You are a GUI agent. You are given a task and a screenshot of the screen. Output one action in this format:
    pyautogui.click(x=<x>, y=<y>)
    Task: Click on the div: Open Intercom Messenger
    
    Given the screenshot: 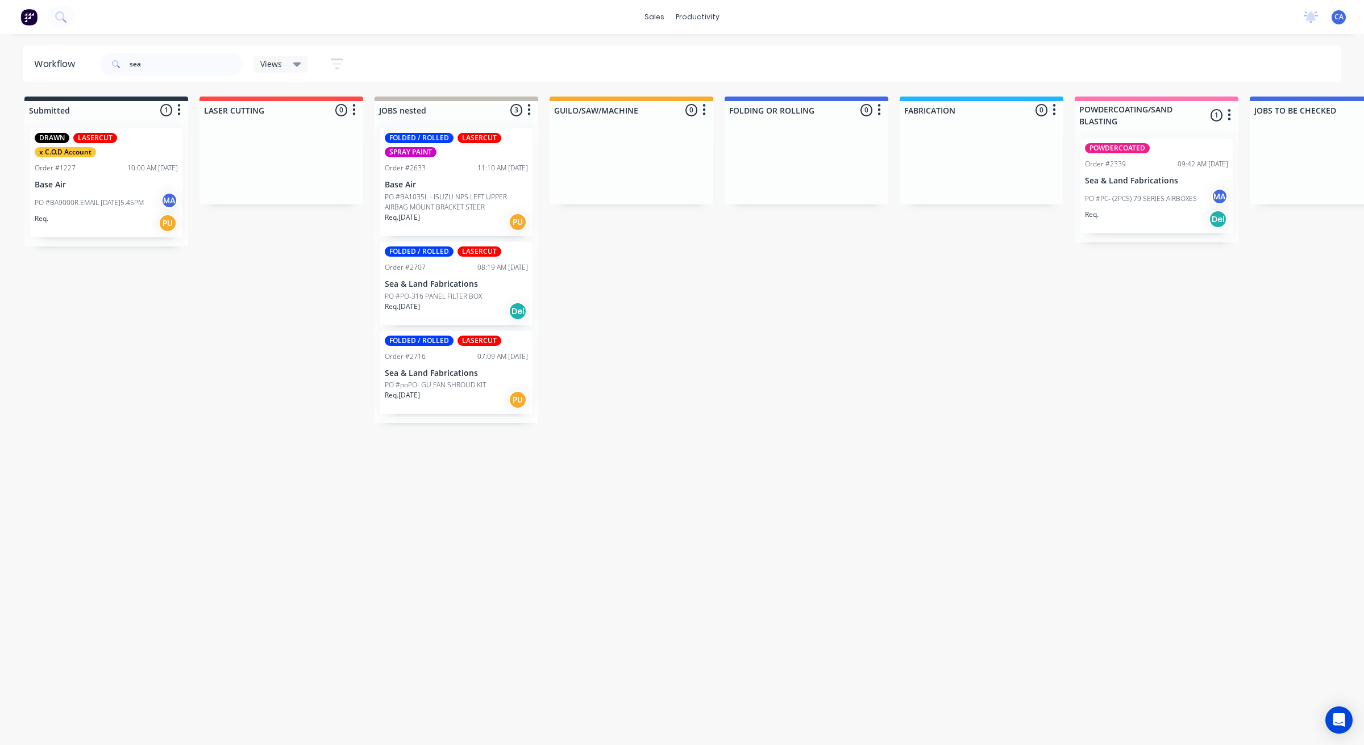 What is the action you would take?
    pyautogui.click(x=1339, y=720)
    